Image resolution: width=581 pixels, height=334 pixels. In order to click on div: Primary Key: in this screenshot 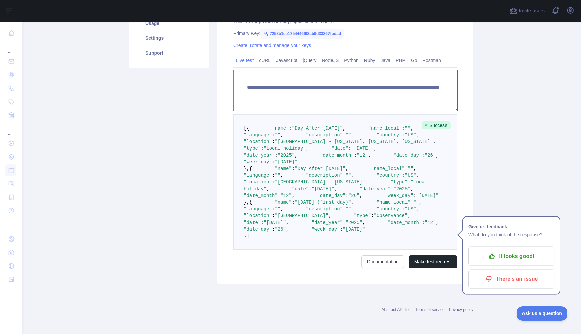, I will do `click(345, 33)`.